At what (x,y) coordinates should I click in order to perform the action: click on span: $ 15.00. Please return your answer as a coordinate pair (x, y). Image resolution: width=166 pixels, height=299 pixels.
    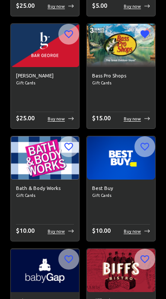
    Looking at the image, I should click on (101, 118).